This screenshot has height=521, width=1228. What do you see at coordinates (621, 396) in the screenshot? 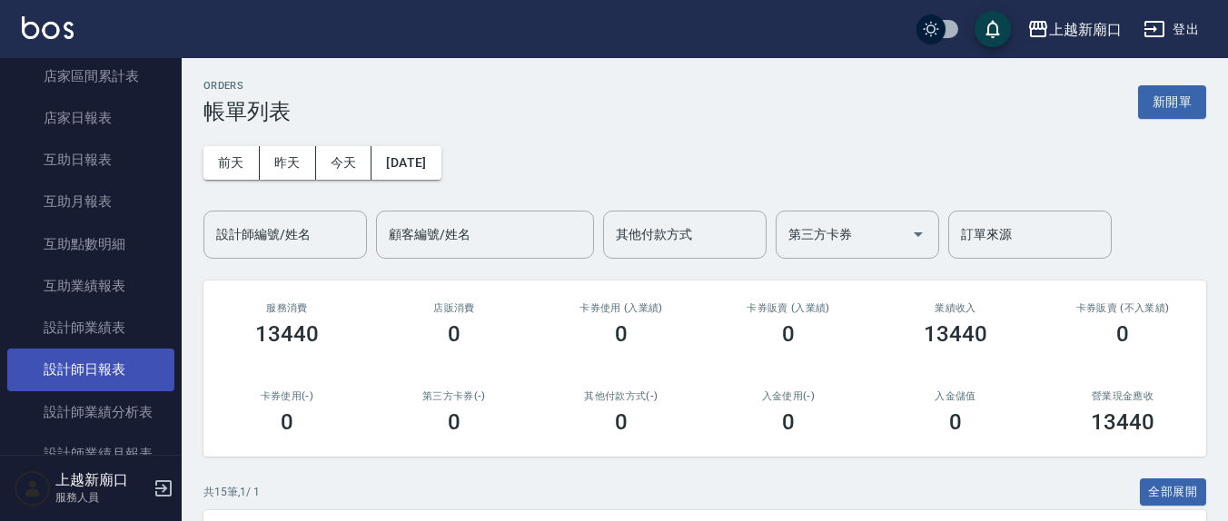
I see `h2: 其他付款方式(-)` at bounding box center [621, 396].